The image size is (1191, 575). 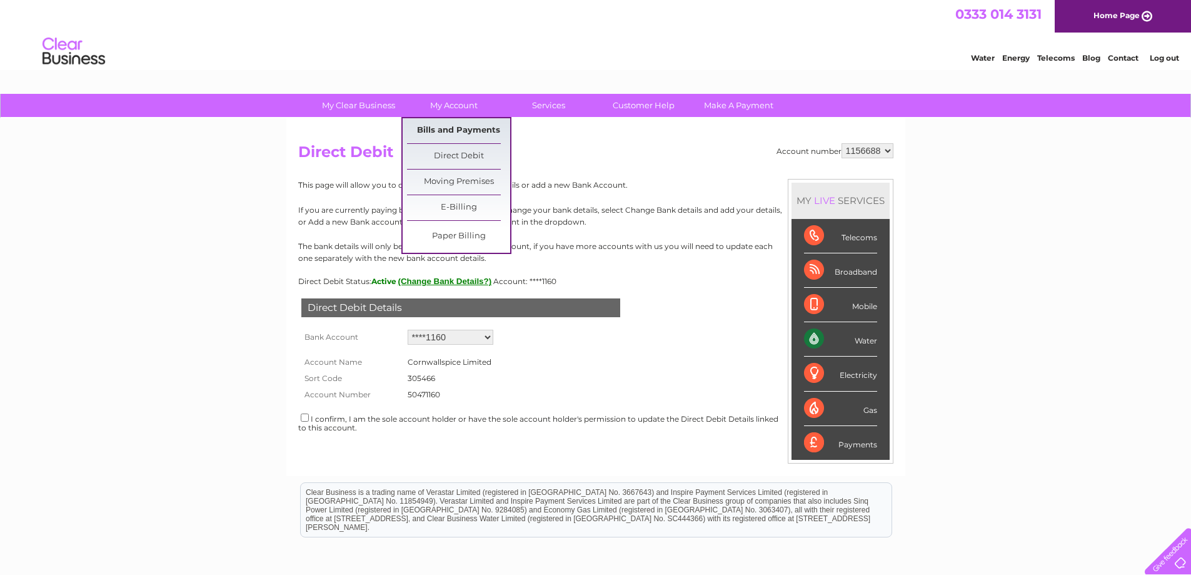 I want to click on div: Account number, so click(x=835, y=151).